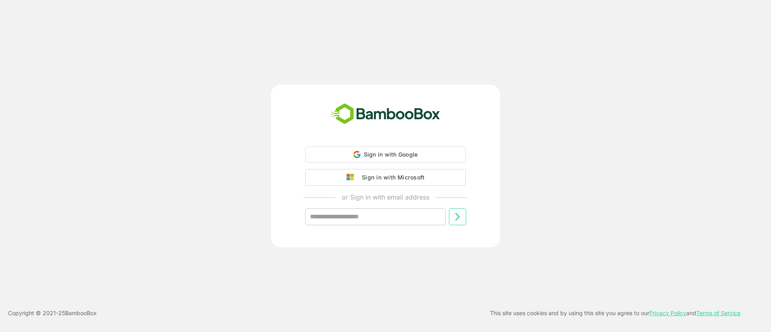 This screenshot has width=771, height=332. What do you see at coordinates (719, 313) in the screenshot?
I see `a: Terms of Service` at bounding box center [719, 313].